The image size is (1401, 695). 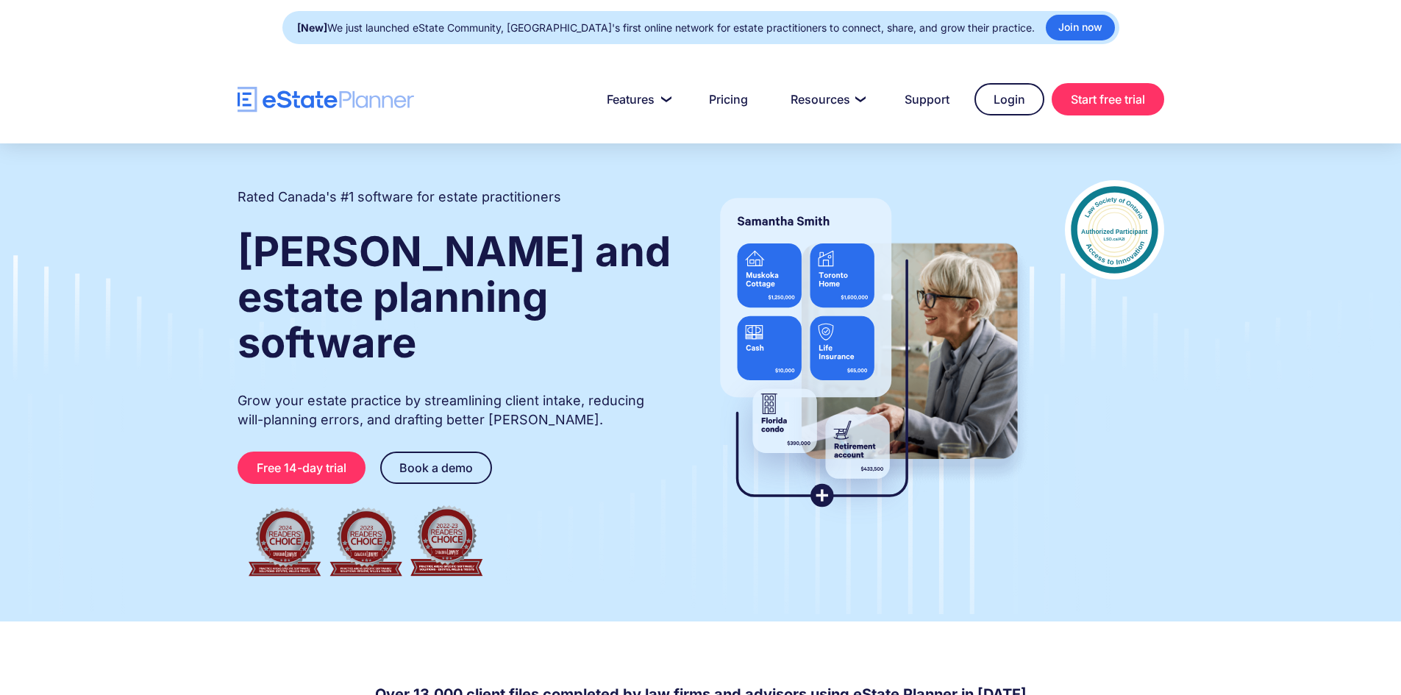 I want to click on a: Start free trial, so click(x=1107, y=99).